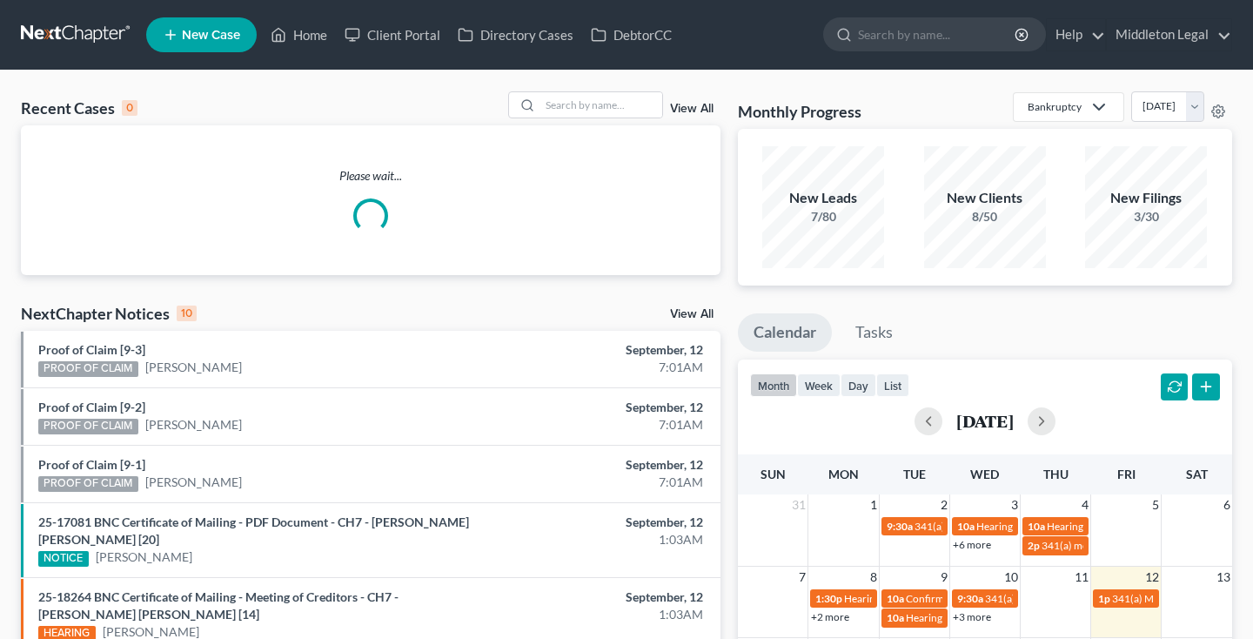 The height and width of the screenshot is (639, 1253). Describe the element at coordinates (79, 108) in the screenshot. I see `div: Recent Cases` at that location.